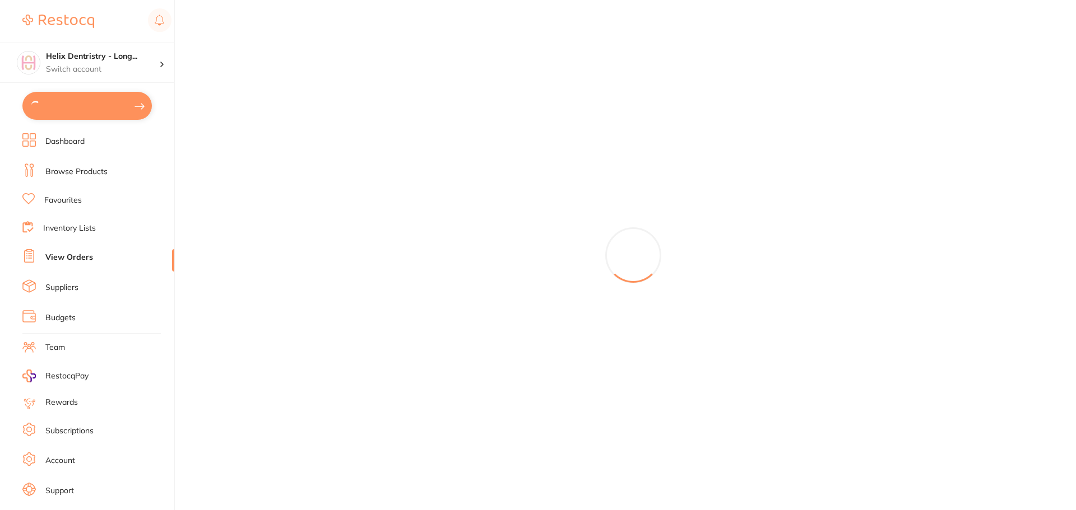  What do you see at coordinates (61, 318) in the screenshot?
I see `a: Budgets` at bounding box center [61, 318].